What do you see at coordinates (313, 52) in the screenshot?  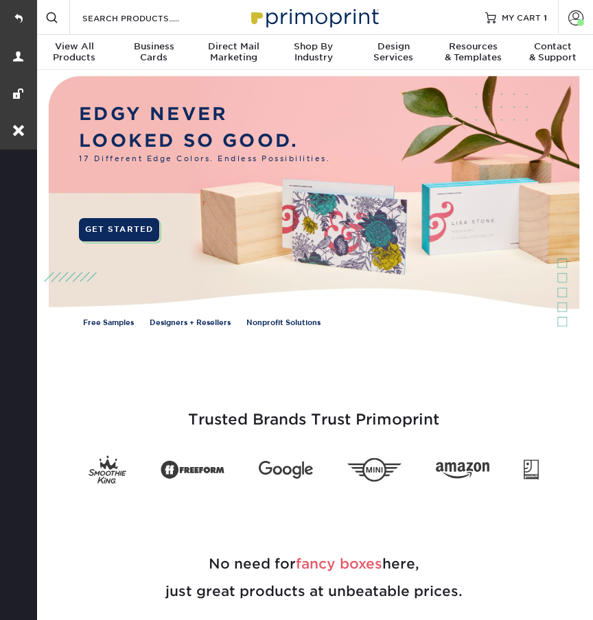 I see `div: Industry` at bounding box center [313, 52].